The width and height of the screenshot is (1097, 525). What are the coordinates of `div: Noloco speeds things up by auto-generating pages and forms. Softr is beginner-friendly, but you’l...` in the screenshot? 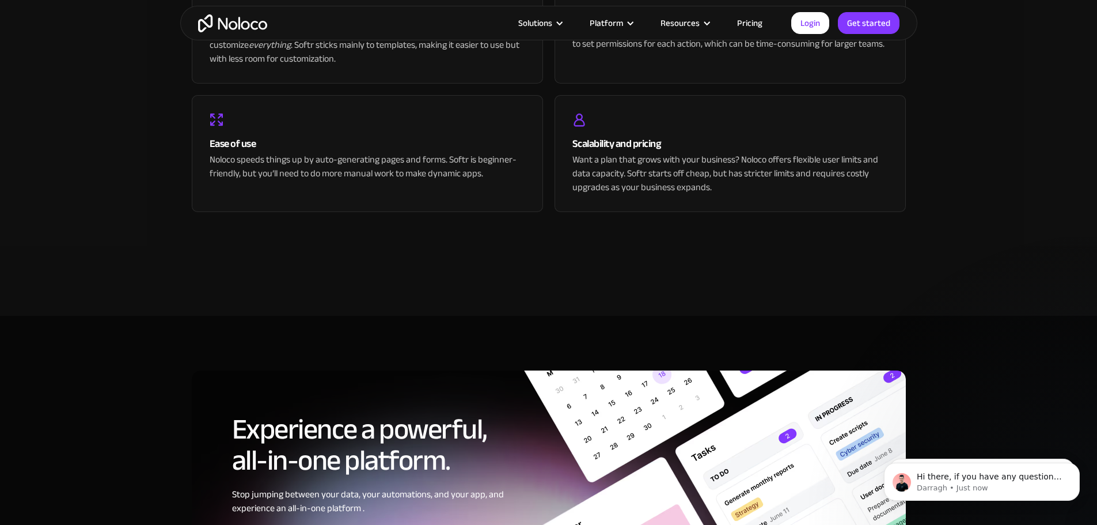 It's located at (368, 166).